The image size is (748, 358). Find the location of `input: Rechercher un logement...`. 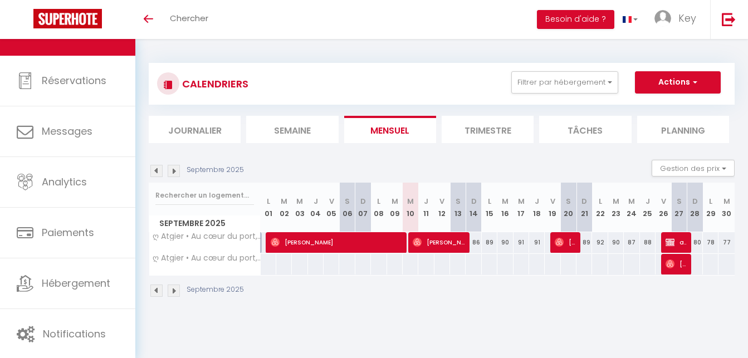

input: Rechercher un logement... is located at coordinates (204, 195).